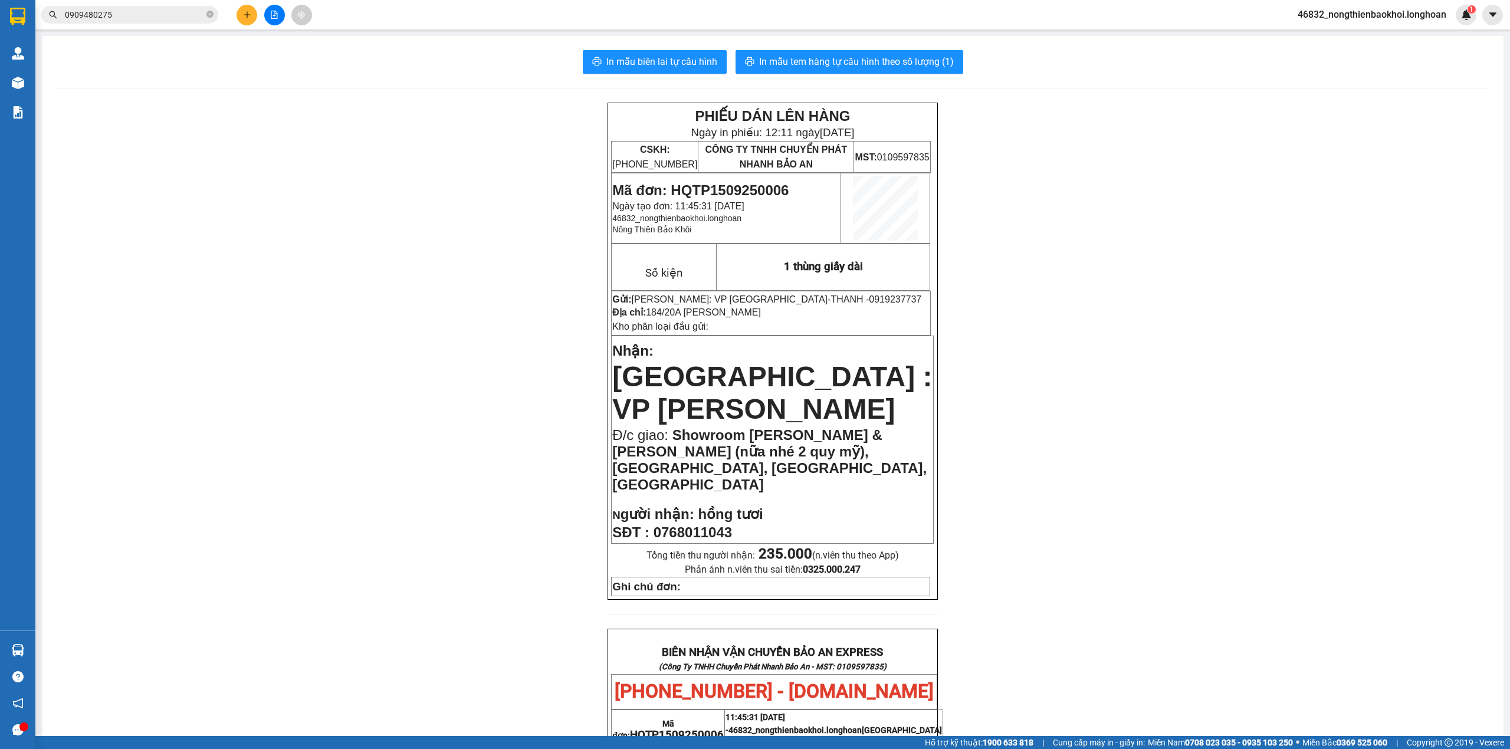 This screenshot has width=1510, height=749. I want to click on span: message, so click(18, 730).